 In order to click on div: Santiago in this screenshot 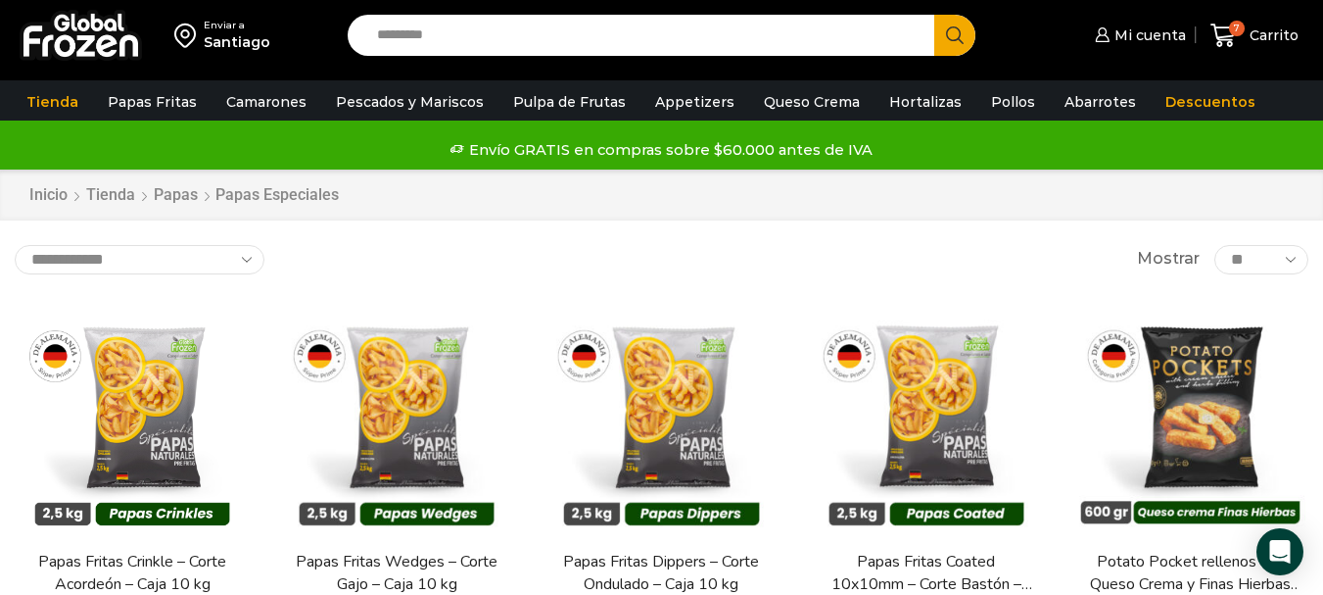, I will do `click(237, 42)`.